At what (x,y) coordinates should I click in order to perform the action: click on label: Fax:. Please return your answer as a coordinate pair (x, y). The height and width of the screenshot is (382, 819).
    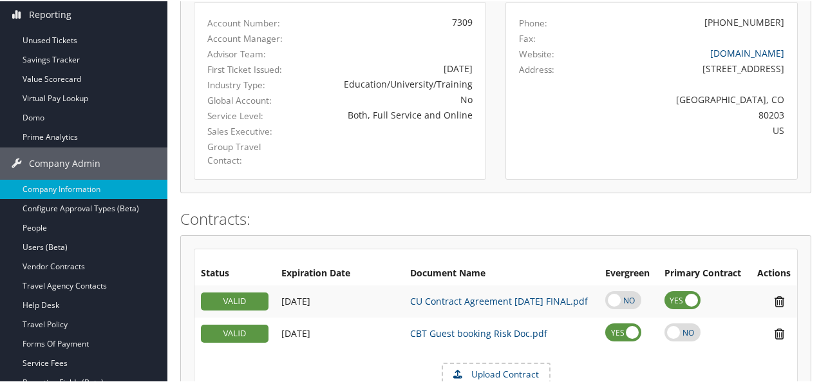
    Looking at the image, I should click on (528, 37).